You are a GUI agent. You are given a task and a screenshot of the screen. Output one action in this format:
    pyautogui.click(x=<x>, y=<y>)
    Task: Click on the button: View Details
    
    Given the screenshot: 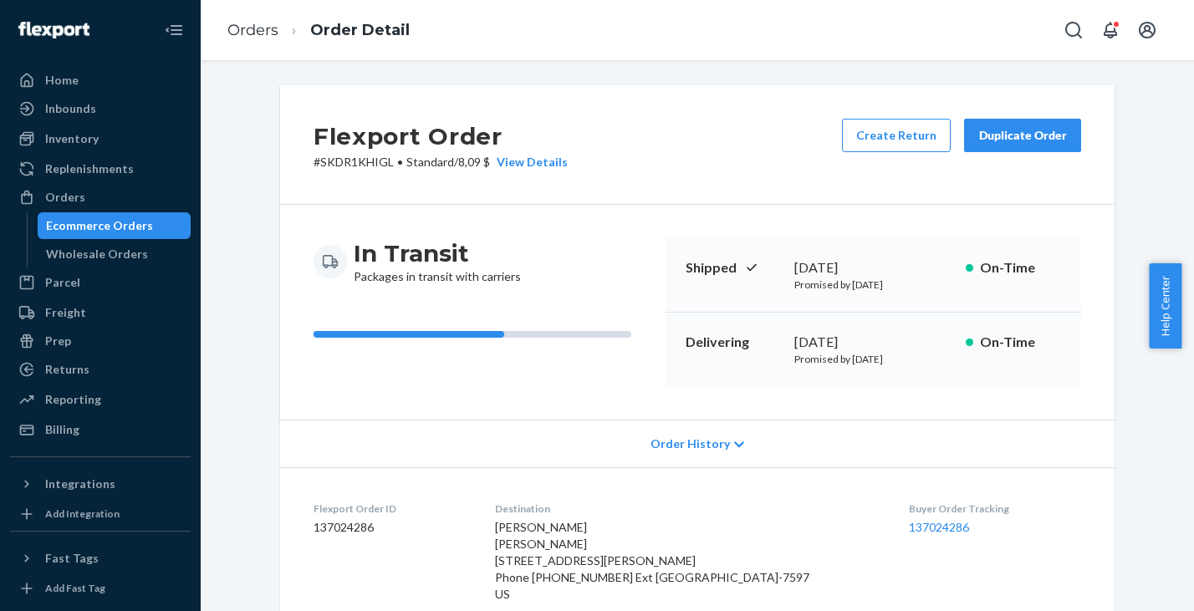 What is the action you would take?
    pyautogui.click(x=529, y=162)
    